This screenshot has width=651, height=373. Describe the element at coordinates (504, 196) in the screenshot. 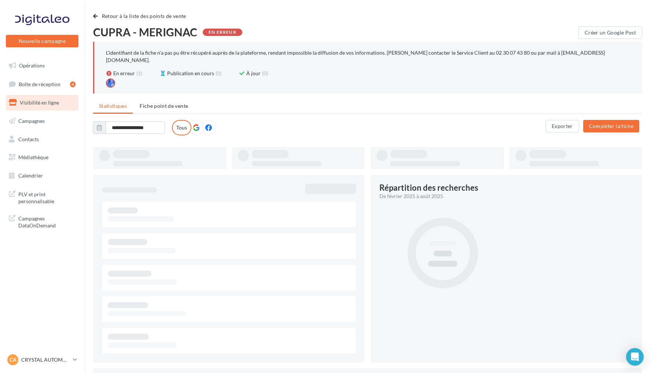

I see `div: De février 2025 à août 2025` at that location.